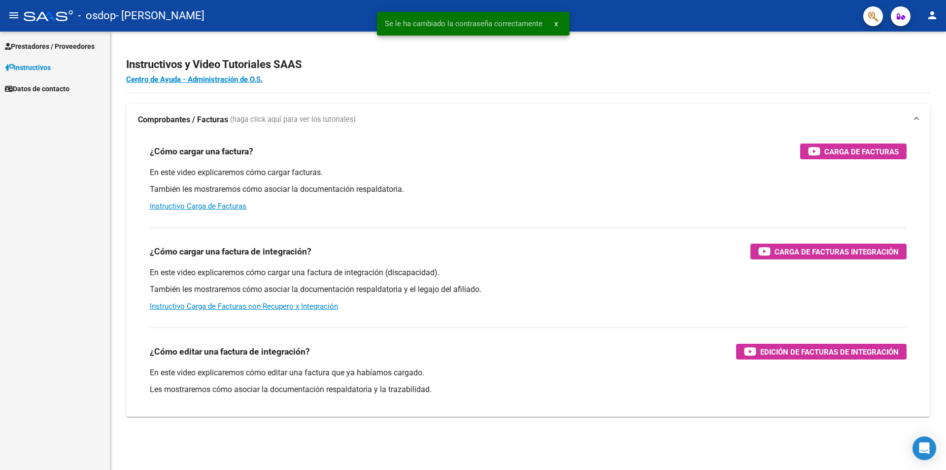 This screenshot has width=946, height=470. I want to click on strong: Comprobantes / Facturas, so click(183, 120).